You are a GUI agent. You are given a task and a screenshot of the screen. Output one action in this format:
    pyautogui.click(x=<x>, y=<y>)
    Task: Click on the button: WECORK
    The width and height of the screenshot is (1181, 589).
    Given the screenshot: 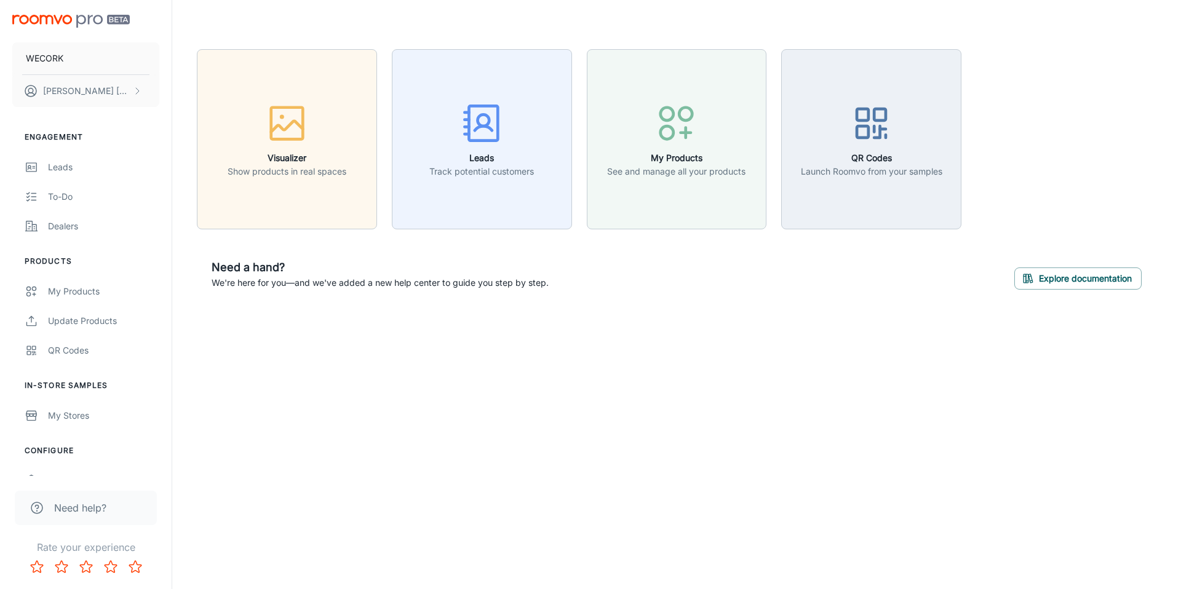 What is the action you would take?
    pyautogui.click(x=85, y=58)
    